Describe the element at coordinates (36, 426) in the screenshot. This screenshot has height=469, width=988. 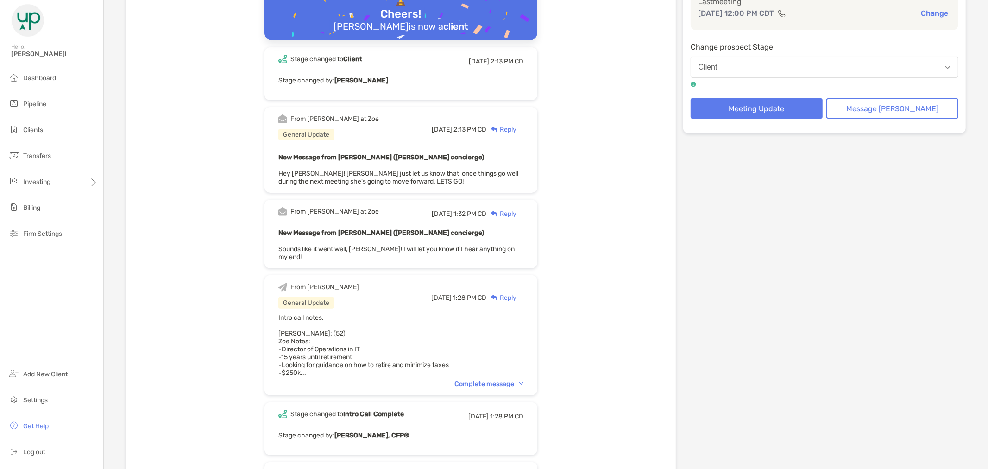
I see `span: Get Help` at that location.